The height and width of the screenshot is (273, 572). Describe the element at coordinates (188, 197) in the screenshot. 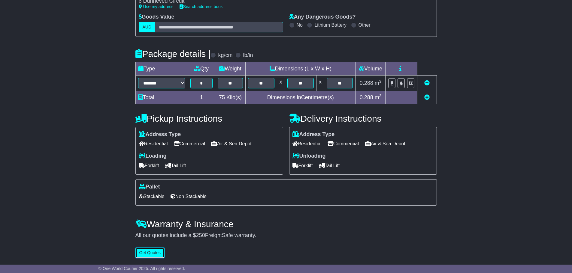

I see `span: Non Stackable` at that location.